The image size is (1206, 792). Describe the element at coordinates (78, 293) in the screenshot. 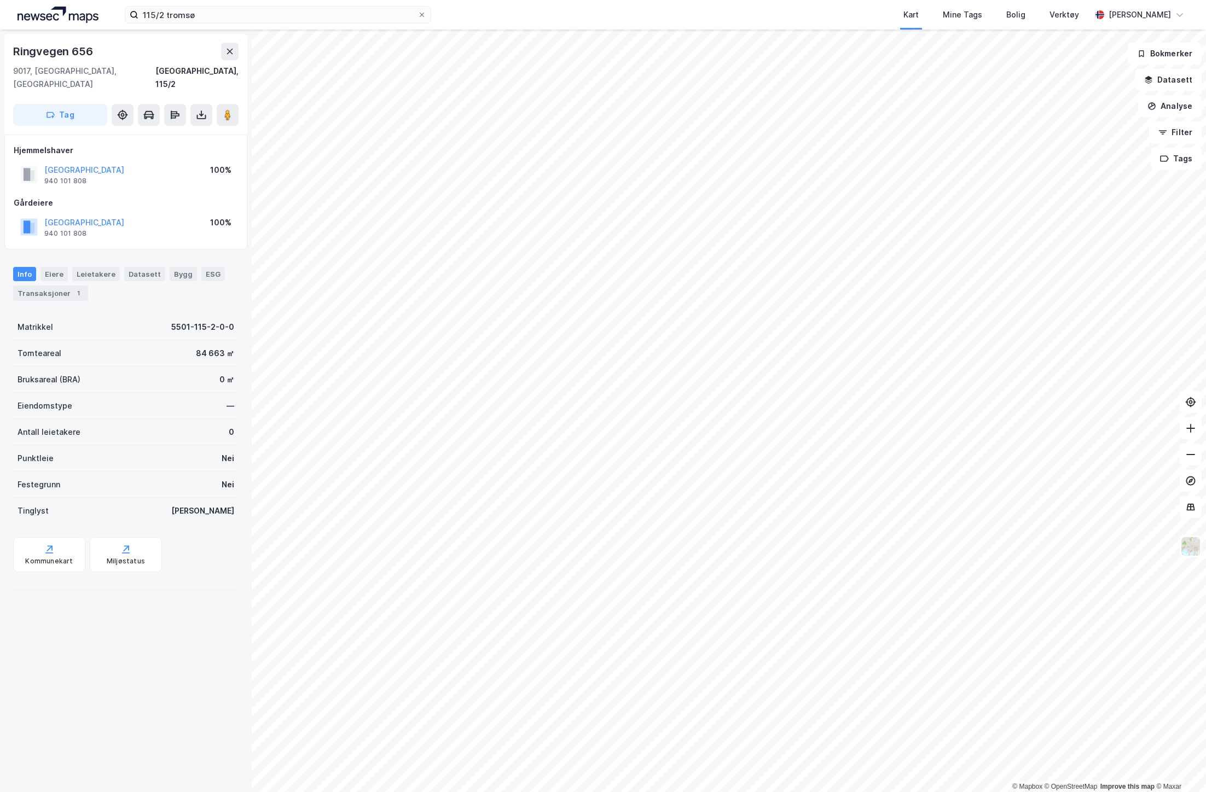

I see `div: 1` at that location.